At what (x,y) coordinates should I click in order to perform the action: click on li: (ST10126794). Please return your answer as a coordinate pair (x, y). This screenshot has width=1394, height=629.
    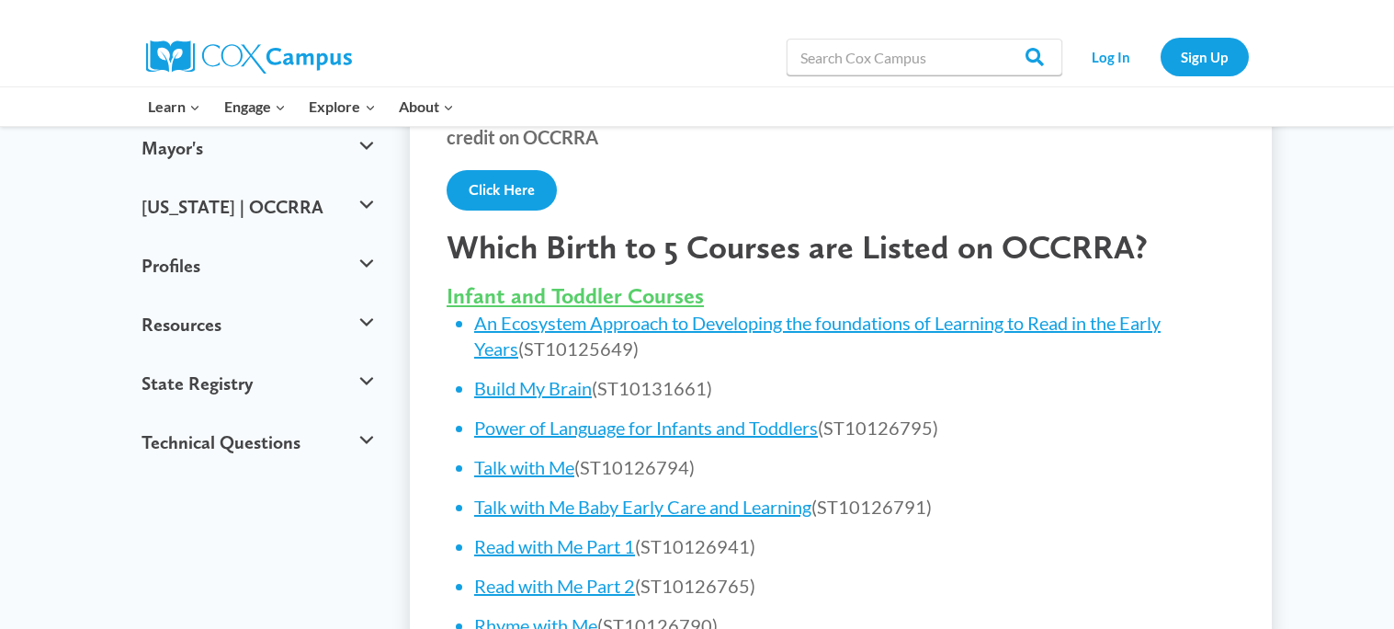
    Looking at the image, I should click on (855, 467).